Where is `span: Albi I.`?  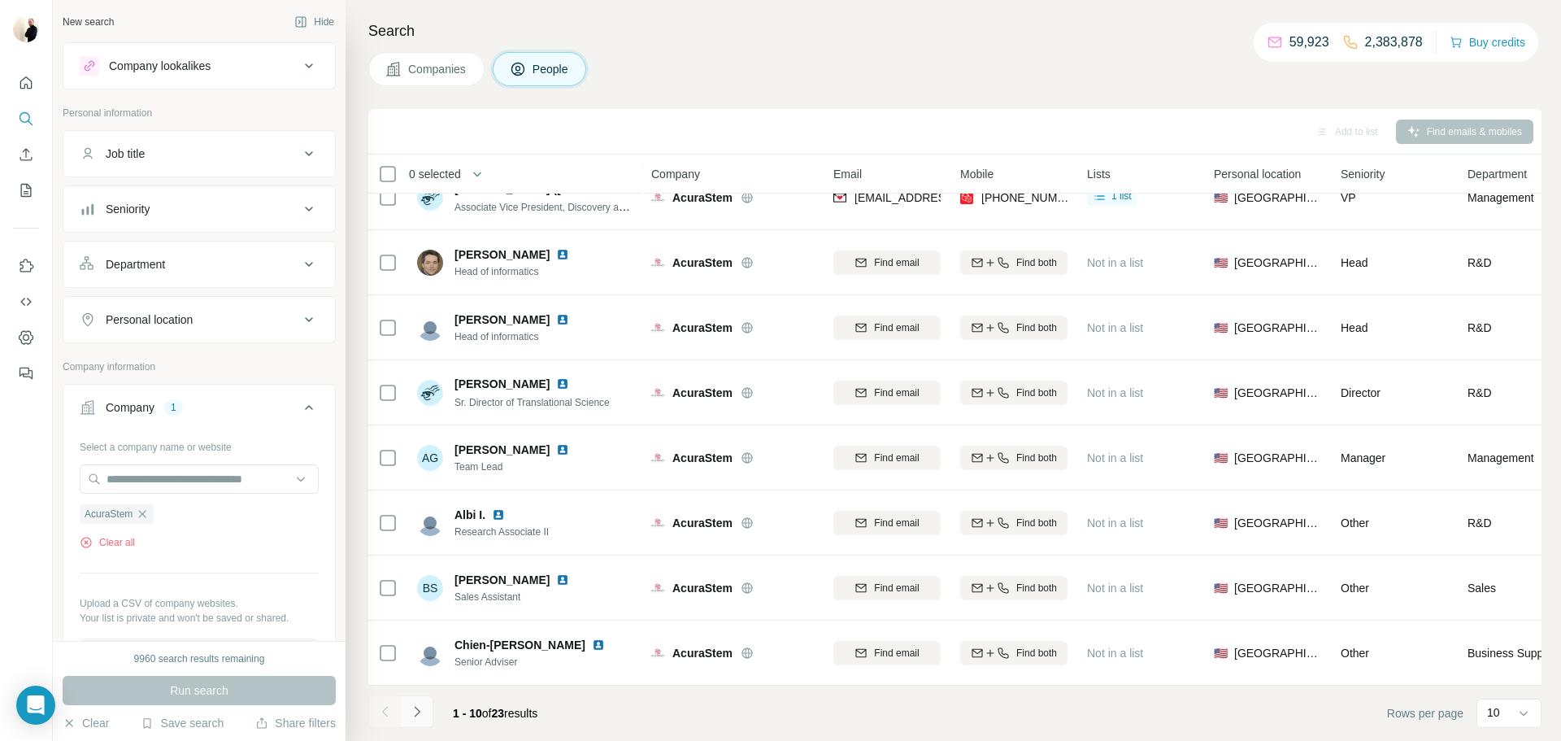 span: Albi I. is located at coordinates (470, 515).